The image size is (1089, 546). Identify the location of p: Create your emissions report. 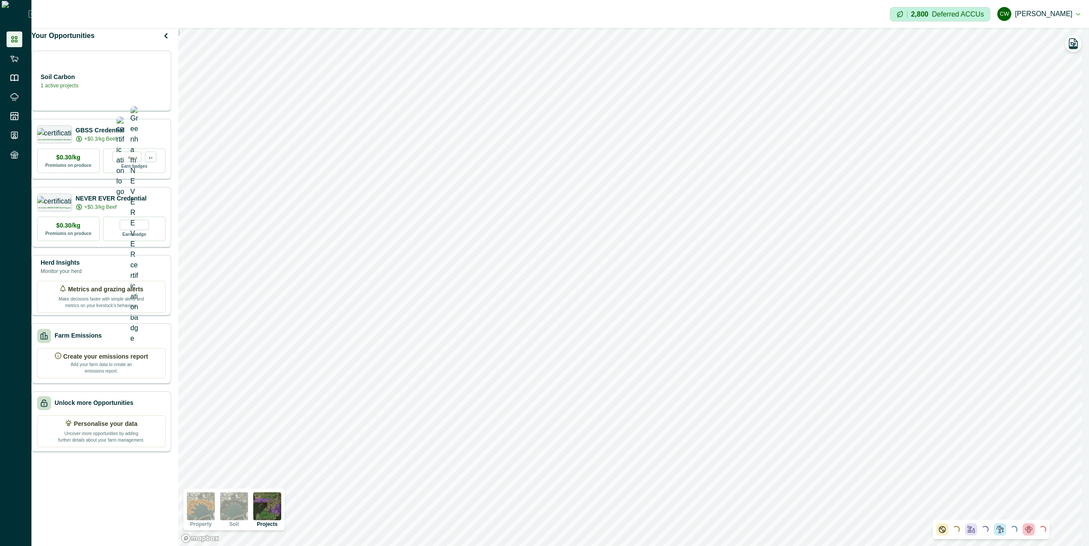
(106, 356).